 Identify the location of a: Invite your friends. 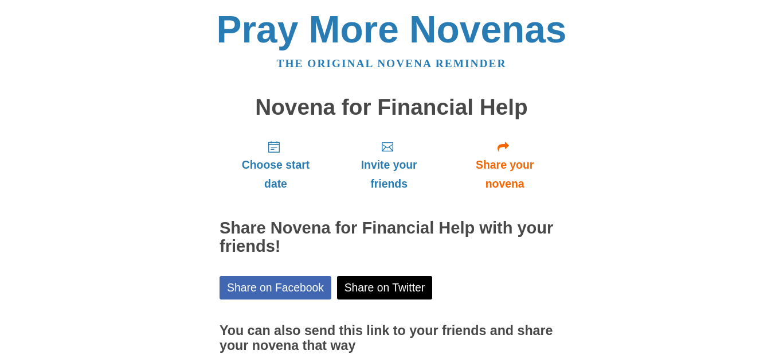
(388, 164).